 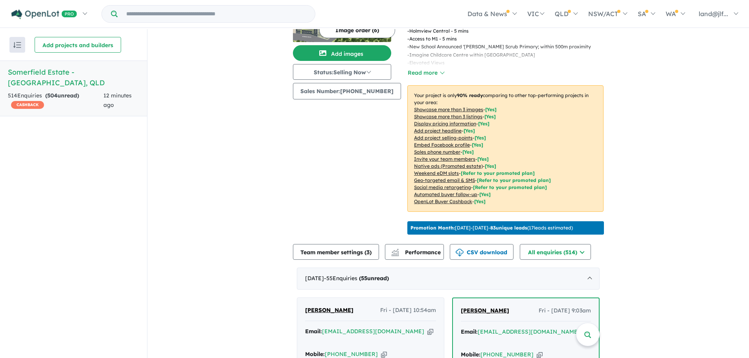 What do you see at coordinates (502, 31) in the screenshot?
I see `p: - Holmview Central - 5 mins` at bounding box center [502, 31].